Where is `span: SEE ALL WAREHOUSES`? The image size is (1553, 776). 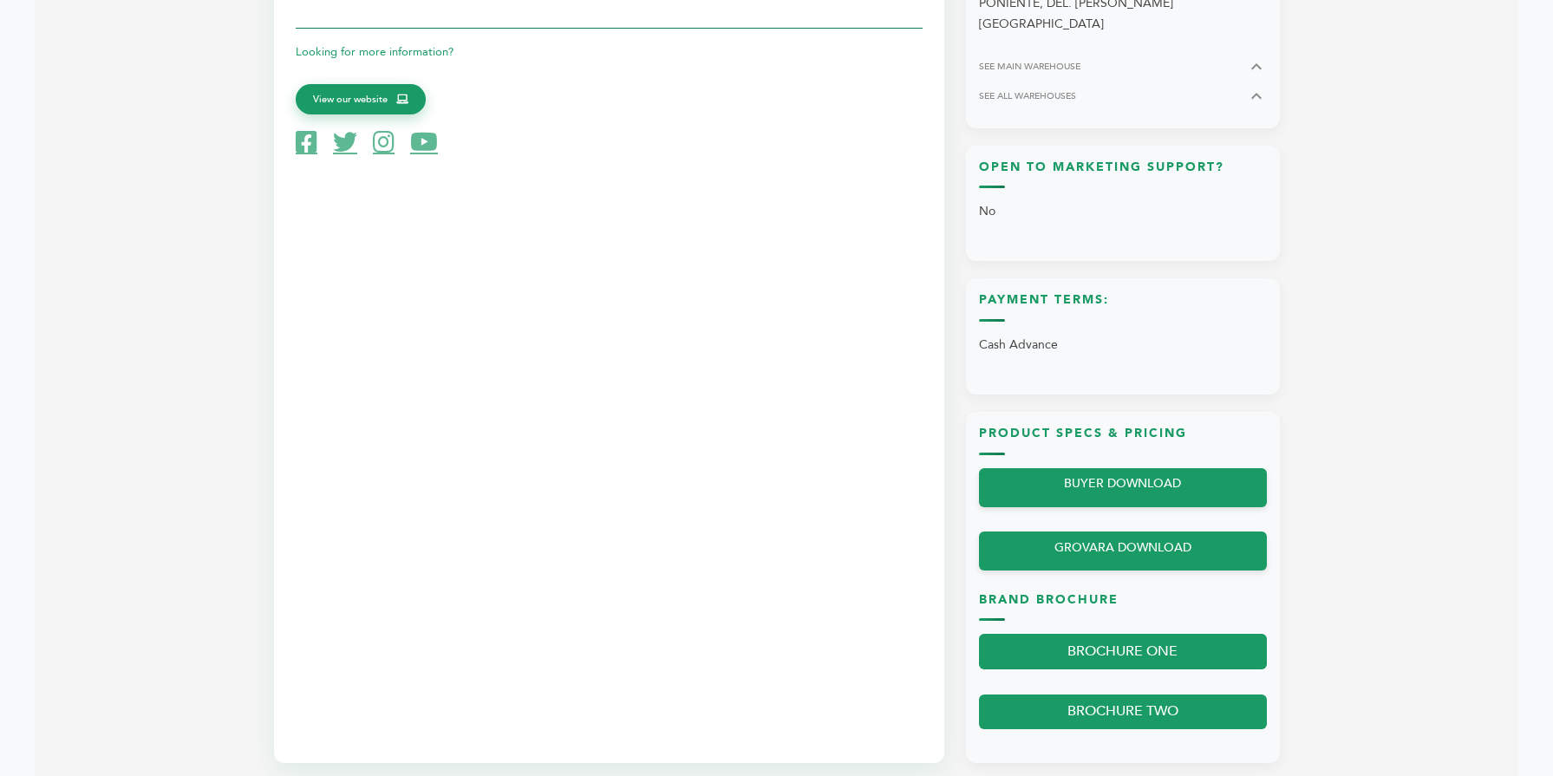
span: SEE ALL WAREHOUSES is located at coordinates (1028, 95).